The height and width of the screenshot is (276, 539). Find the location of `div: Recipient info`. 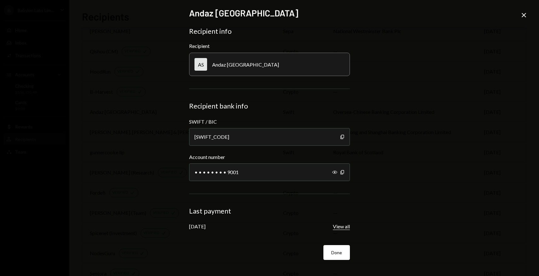

div: Recipient info is located at coordinates (269, 31).